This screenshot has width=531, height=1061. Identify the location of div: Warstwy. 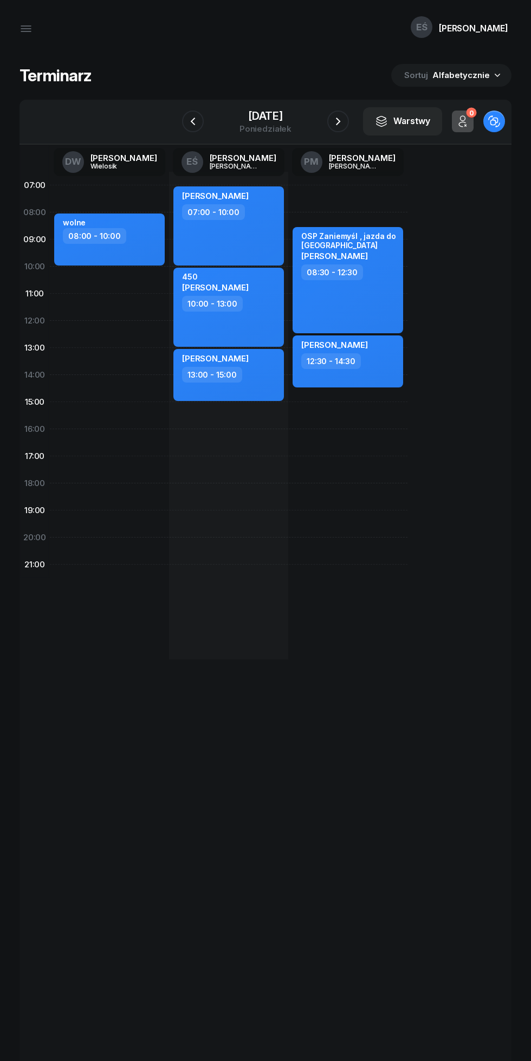
(403, 121).